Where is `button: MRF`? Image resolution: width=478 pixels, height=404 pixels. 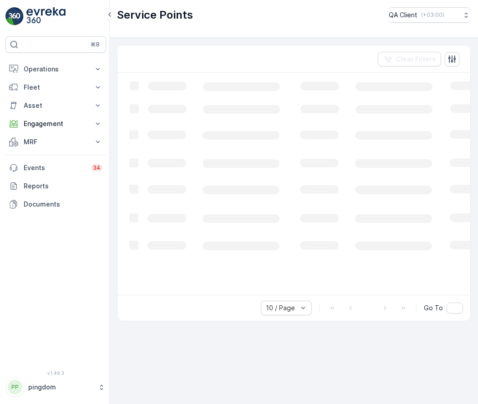 button: MRF is located at coordinates (55, 142).